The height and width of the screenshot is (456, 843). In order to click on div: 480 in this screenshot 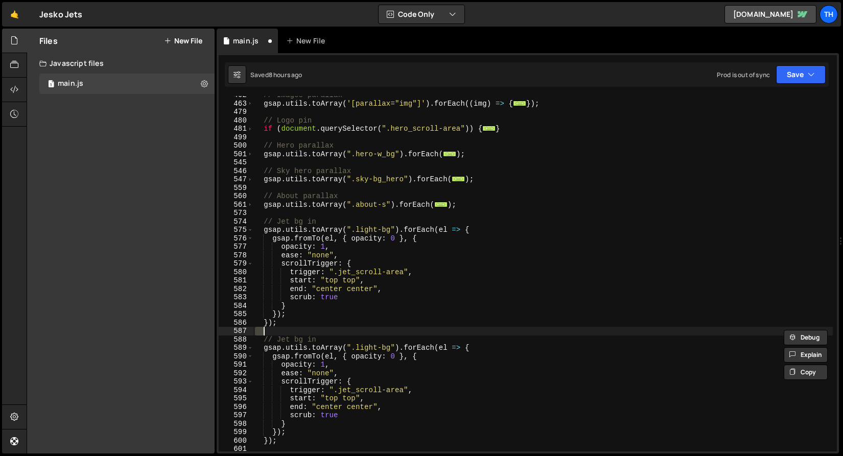, I will do `click(236, 121)`.